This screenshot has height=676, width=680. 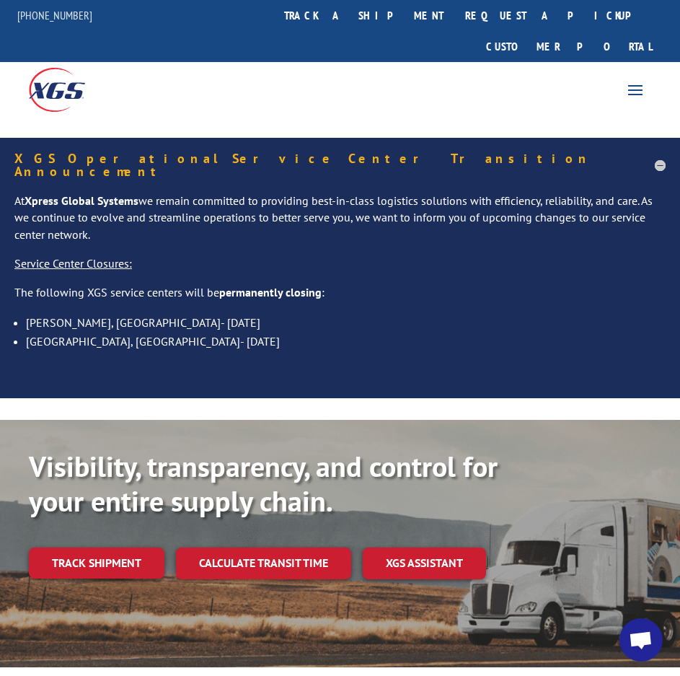 What do you see at coordinates (340, 299) in the screenshot?
I see `p: The following XGS service centers will be :` at bounding box center [340, 299].